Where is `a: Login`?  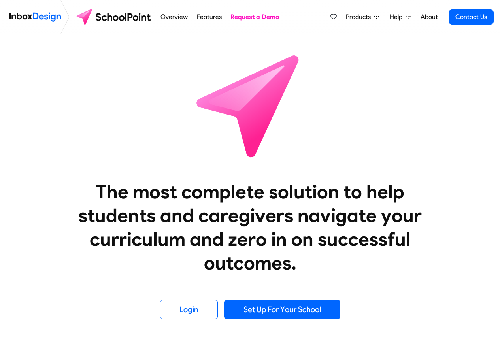 a: Login is located at coordinates (189, 310).